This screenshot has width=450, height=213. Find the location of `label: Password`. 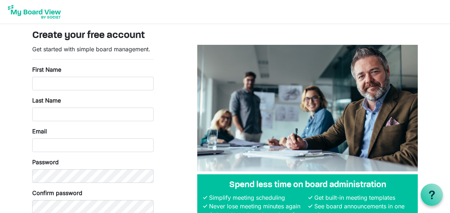

label: Password is located at coordinates (45, 162).